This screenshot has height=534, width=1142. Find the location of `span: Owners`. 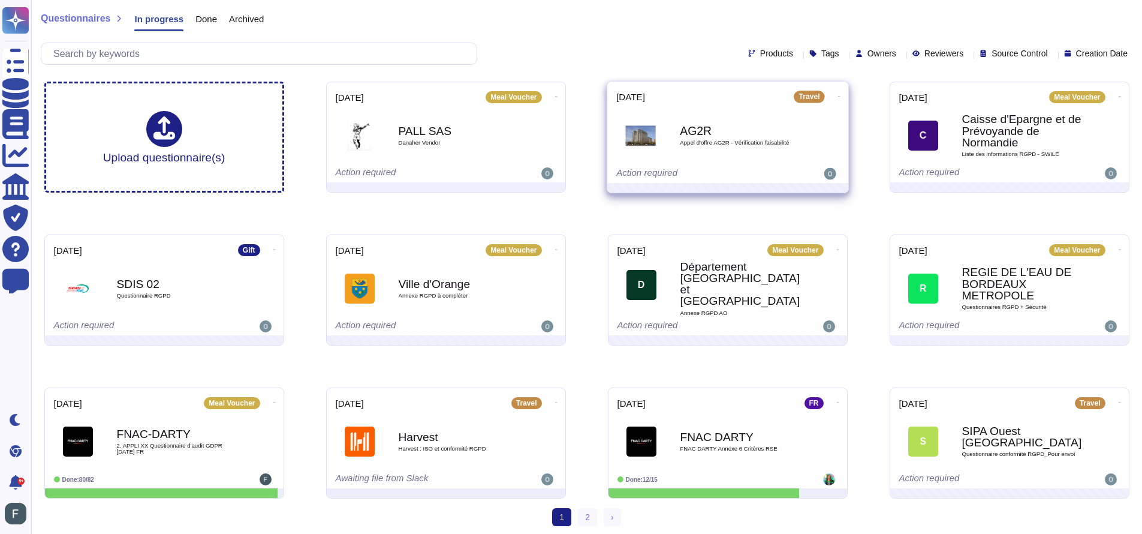

span: Owners is located at coordinates (882, 53).